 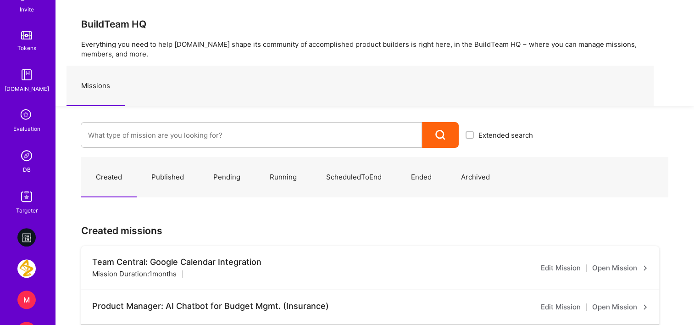 I want to click on h3: BuildTeam HQ, so click(x=375, y=24).